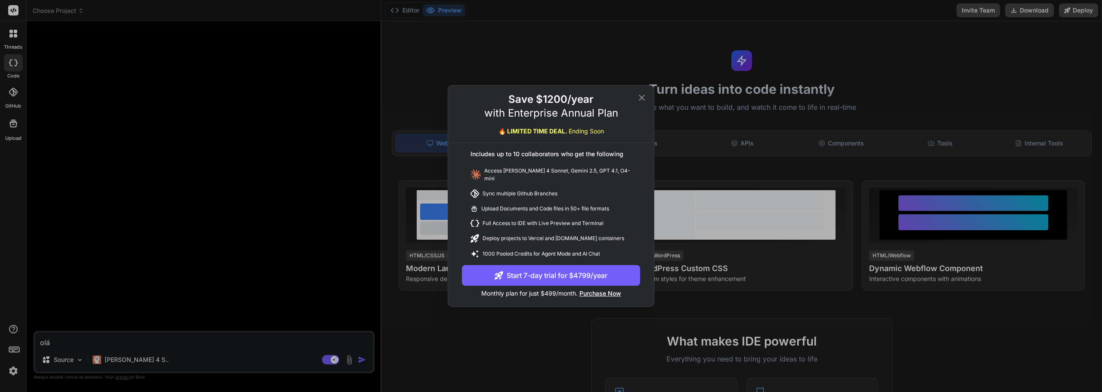  Describe the element at coordinates (551, 131) in the screenshot. I see `div: 🔥 LIMITED TIME DEAL.` at that location.